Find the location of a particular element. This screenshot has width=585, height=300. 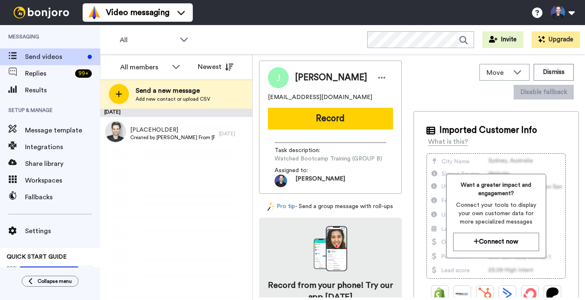

button: Upgrade is located at coordinates (556, 40).